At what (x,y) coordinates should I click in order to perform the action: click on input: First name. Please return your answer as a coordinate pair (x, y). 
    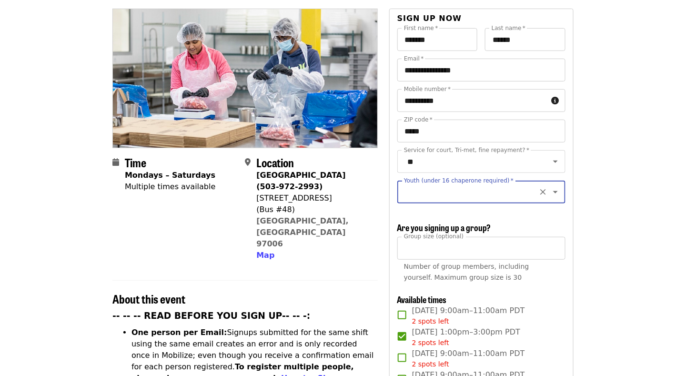
    Looking at the image, I should click on (437, 40).